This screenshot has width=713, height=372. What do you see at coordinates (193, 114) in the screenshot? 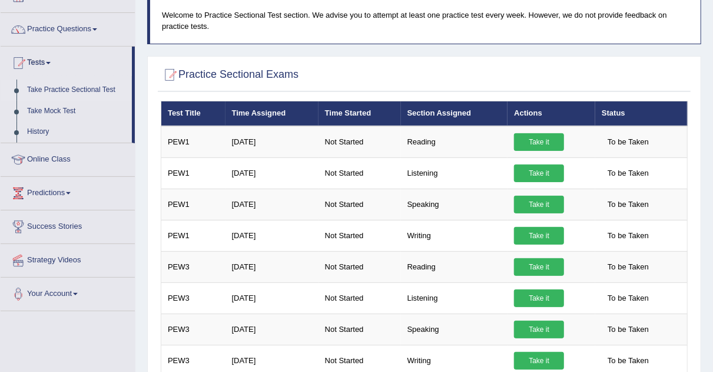
I see `th: Test Title` at bounding box center [193, 114].